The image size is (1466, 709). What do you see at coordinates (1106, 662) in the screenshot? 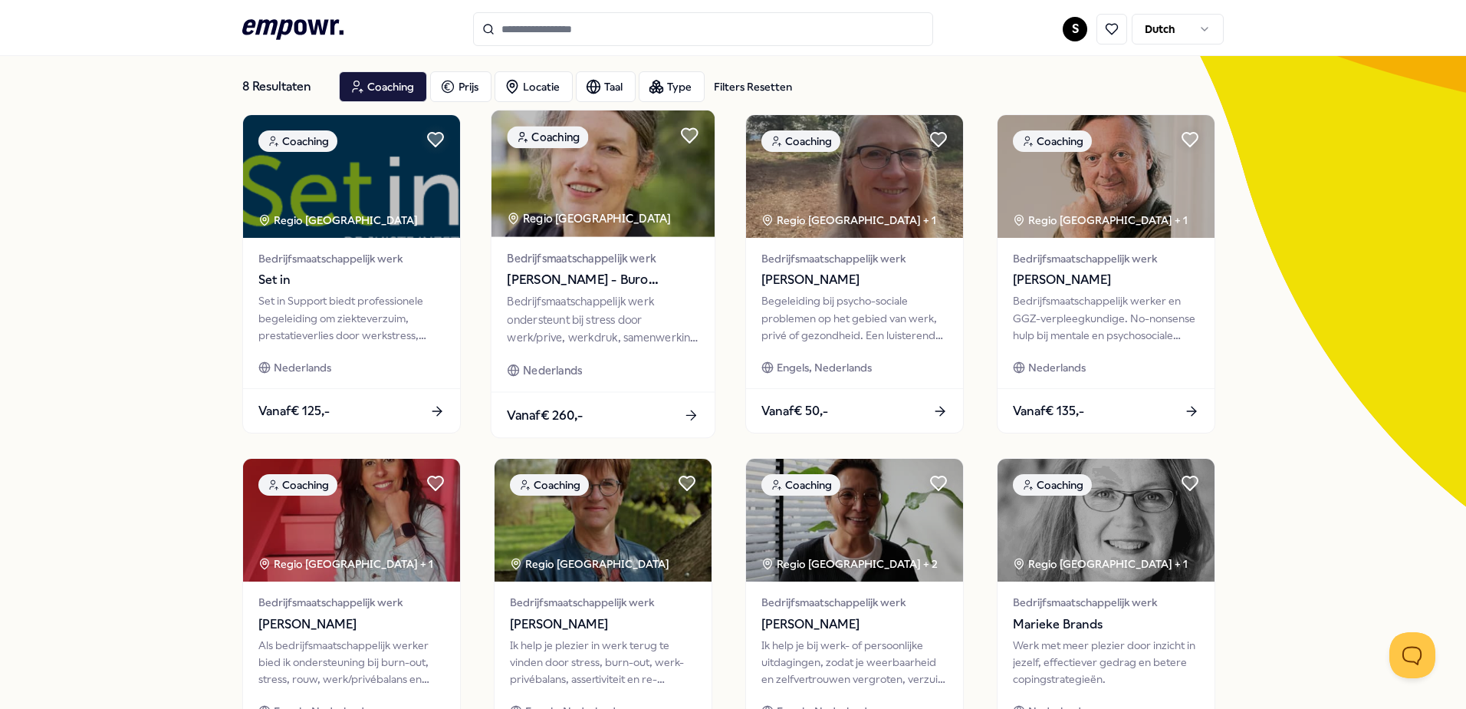
I see `div: Werk met meer plezier door inzicht in jezelf, effectiever gedrag en betere copingstrategieën.` at bounding box center [1106, 662].